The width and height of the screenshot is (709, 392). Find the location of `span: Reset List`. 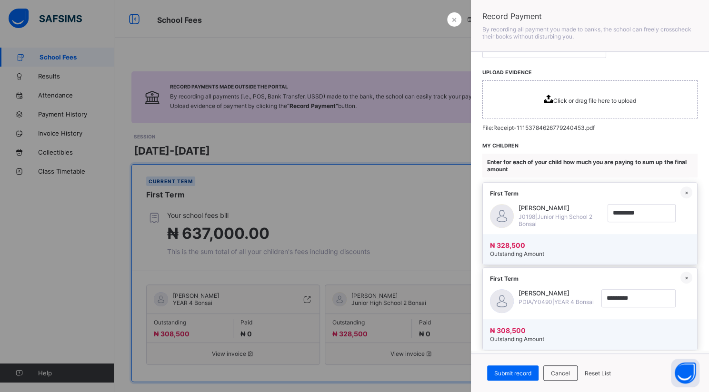

span: Reset List is located at coordinates (597, 373).